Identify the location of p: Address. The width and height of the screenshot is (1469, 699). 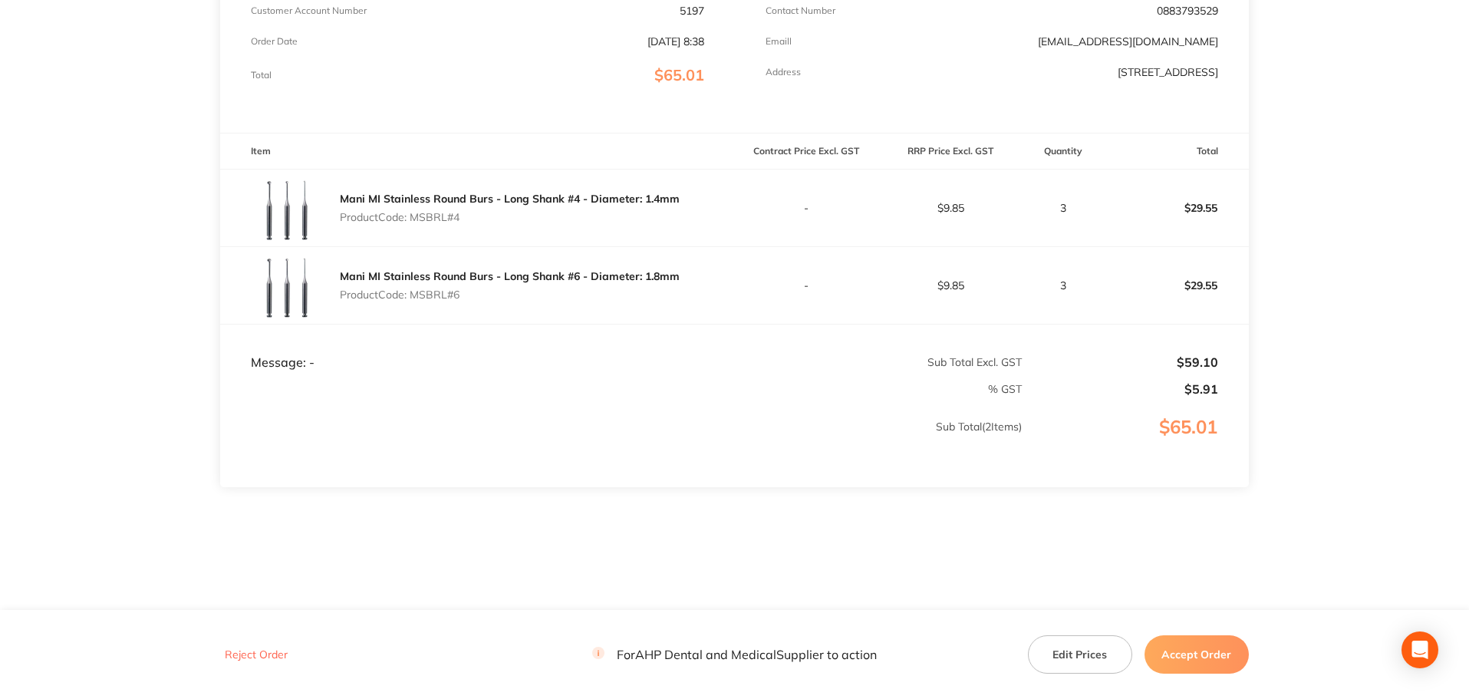
(783, 72).